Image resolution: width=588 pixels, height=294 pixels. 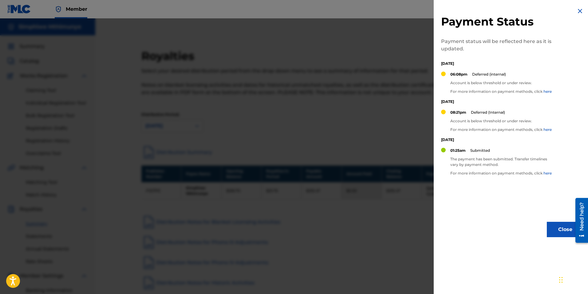 What do you see at coordinates (561, 280) in the screenshot?
I see `div: Drag` at bounding box center [561, 280].